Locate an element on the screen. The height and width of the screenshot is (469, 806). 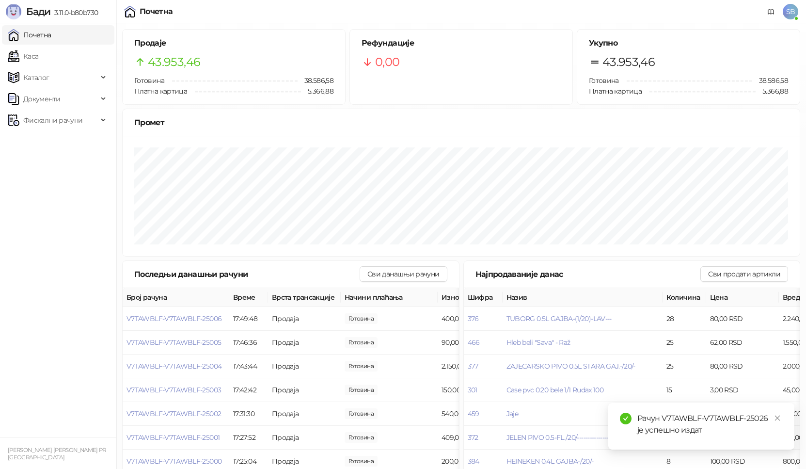
span: 200,00 is located at coordinates (361, 461).